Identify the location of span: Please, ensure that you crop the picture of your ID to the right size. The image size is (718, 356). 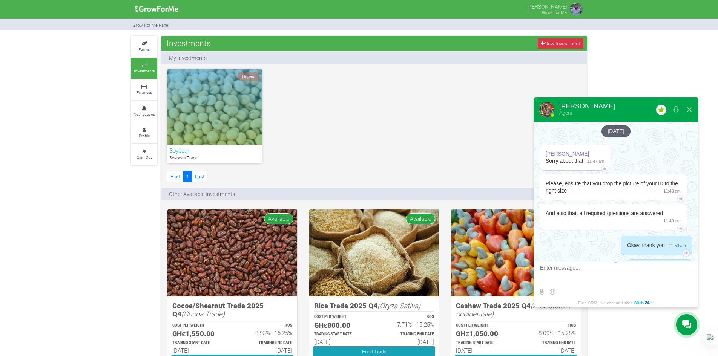
(612, 187).